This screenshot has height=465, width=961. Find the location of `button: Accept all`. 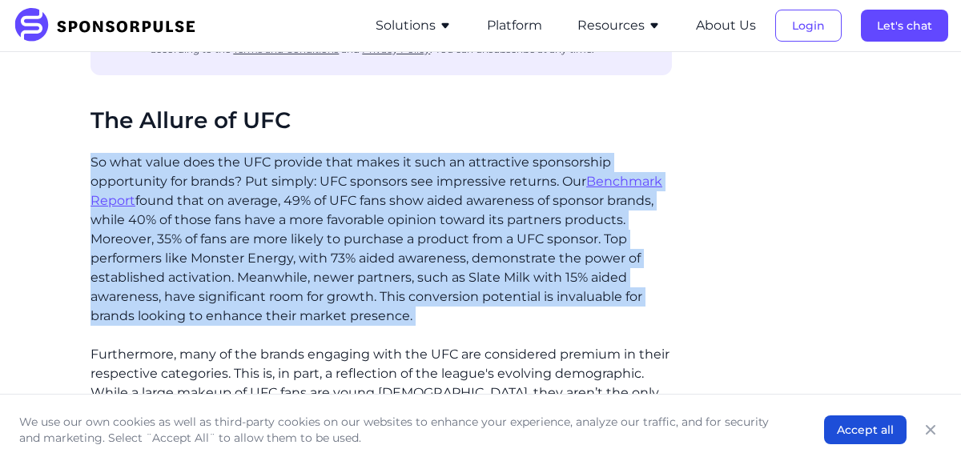

button: Accept all is located at coordinates (865, 430).